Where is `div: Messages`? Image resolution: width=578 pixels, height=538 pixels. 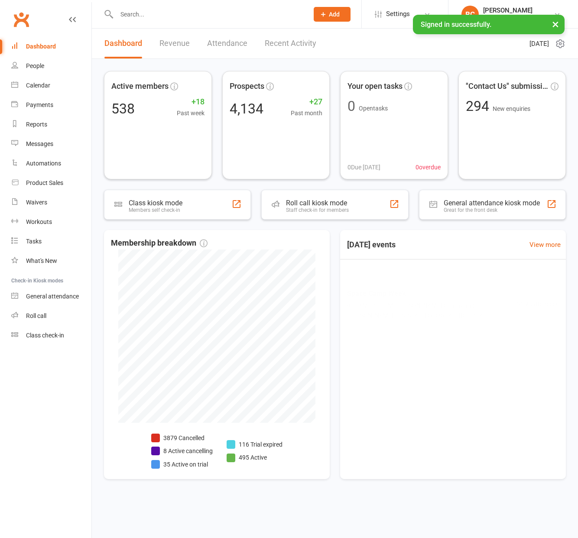
div: Messages is located at coordinates (39, 144).